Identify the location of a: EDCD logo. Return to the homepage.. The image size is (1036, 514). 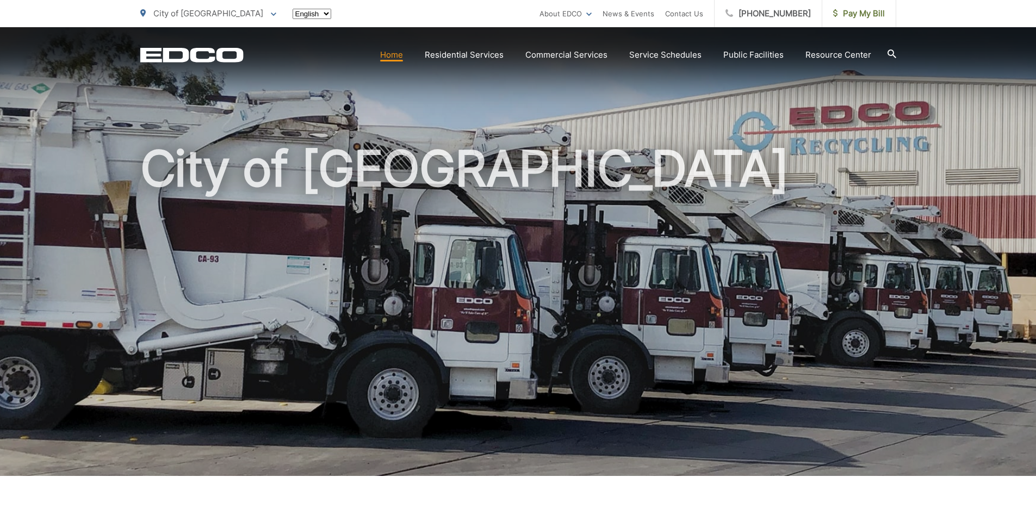
(192, 55).